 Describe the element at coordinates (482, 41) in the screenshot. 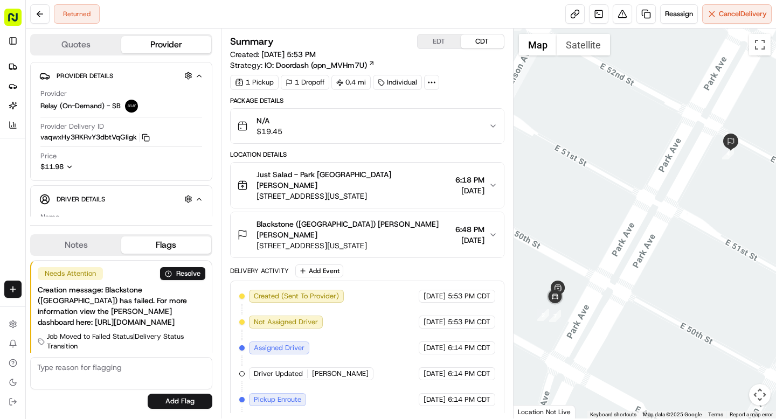

I see `button: CDT` at that location.